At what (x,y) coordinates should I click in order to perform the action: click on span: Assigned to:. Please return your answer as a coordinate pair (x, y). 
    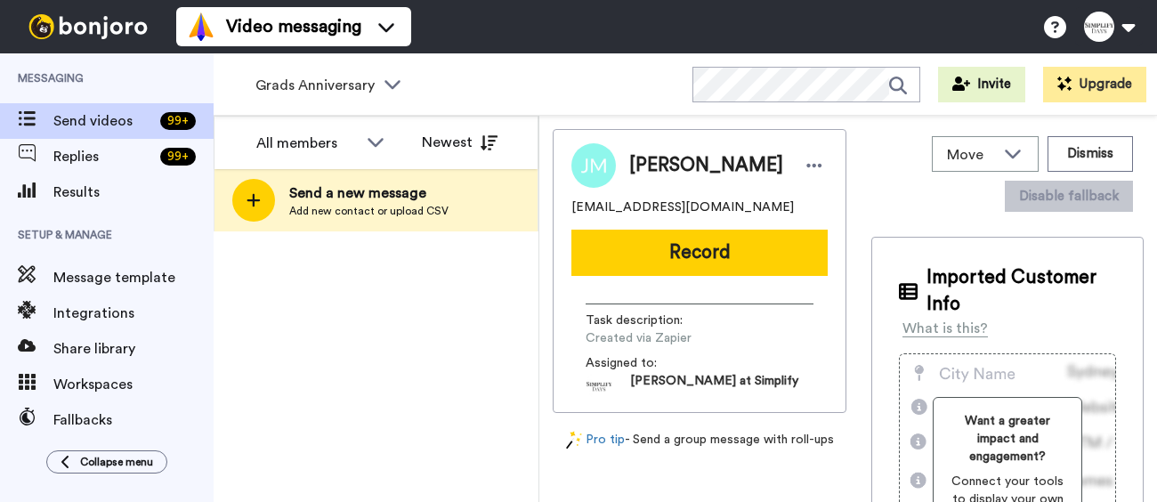
    Looking at the image, I should click on (648, 363).